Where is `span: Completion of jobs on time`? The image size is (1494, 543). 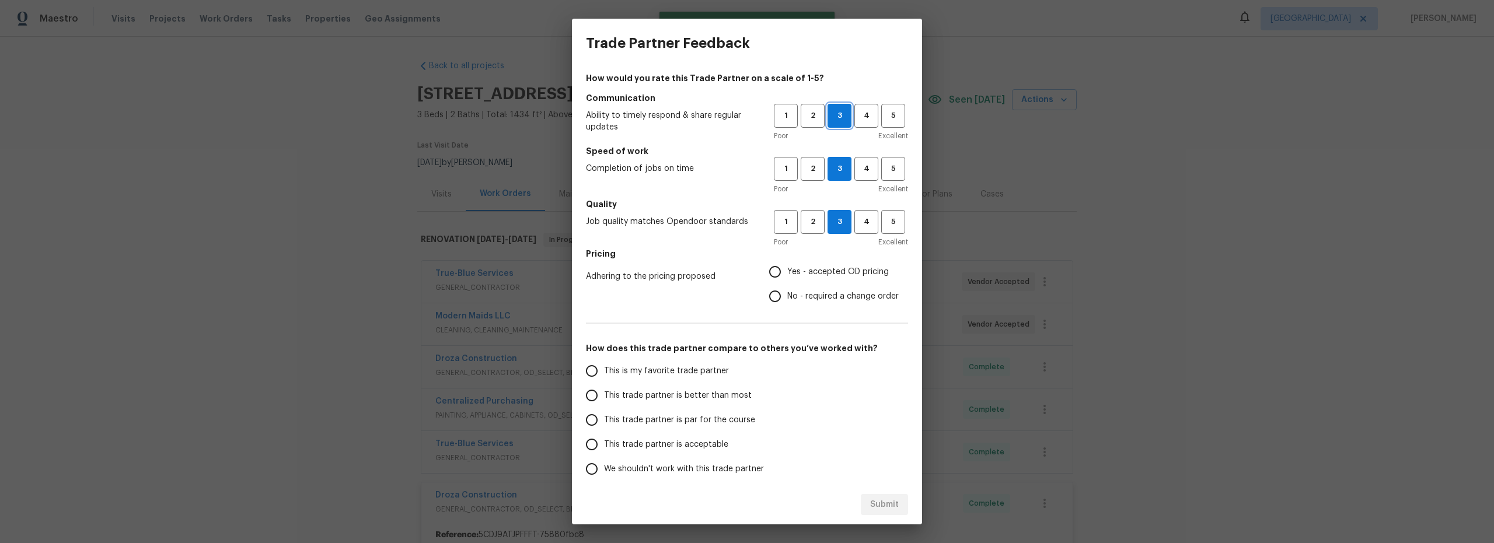 span: Completion of jobs on time is located at coordinates (670, 169).